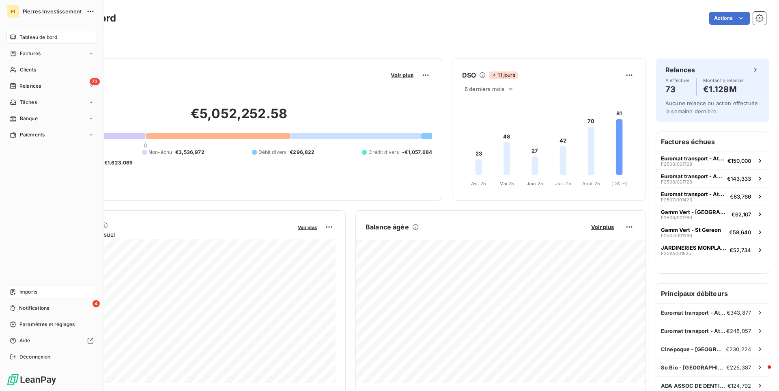 This screenshot has width=779, height=391. I want to click on span: €143,333, so click(739, 179).